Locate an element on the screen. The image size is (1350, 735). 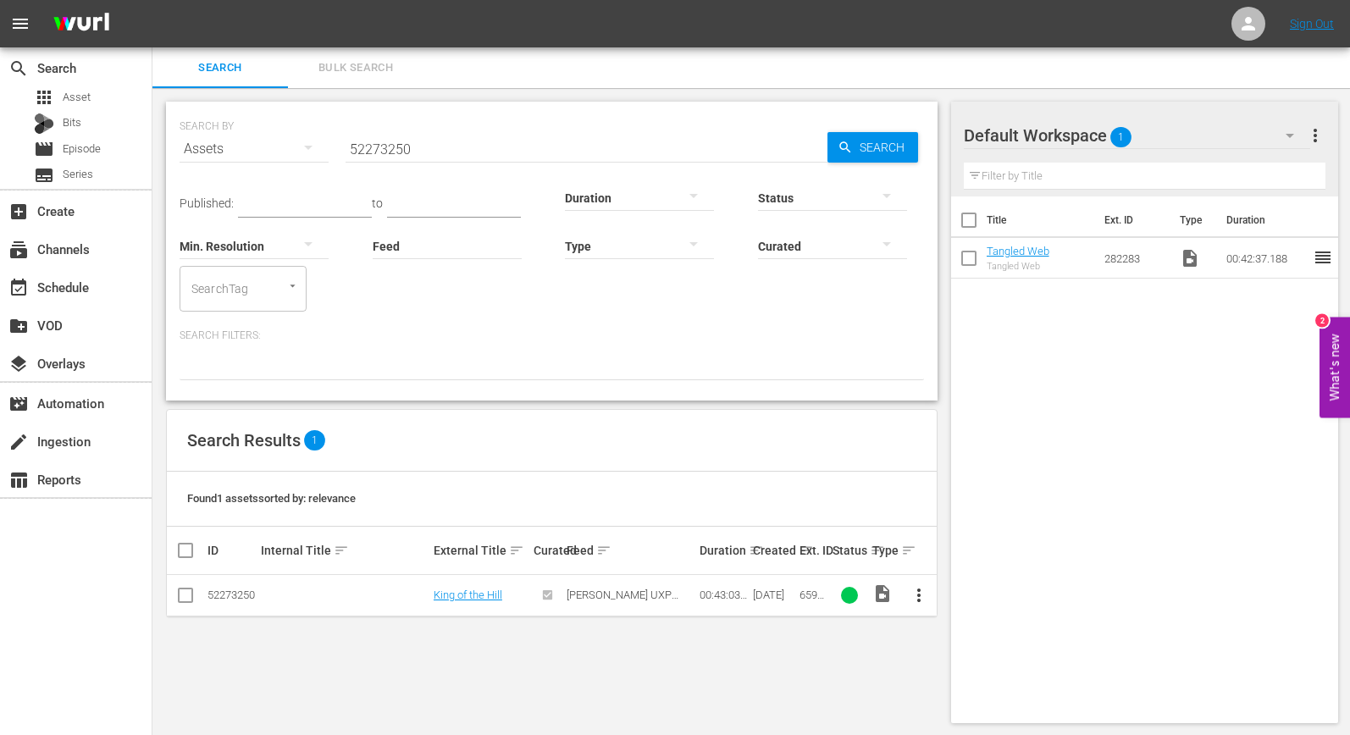
img: ans4CAIJ8jUAAAAAAAAAAAAAAAAAAAAAAAAgQb4GAAAAAAAAAAAAAAAAAAAAAAAAJMjXAAAAAAAAAAAAAAAAAAAAAAAAgAT5G... is located at coordinates (81, 24).